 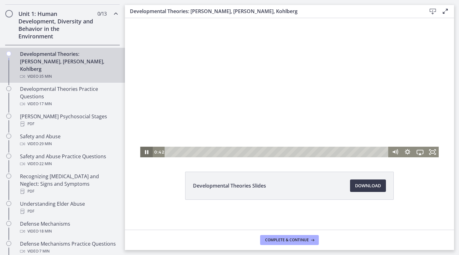 What do you see at coordinates (368, 186) in the screenshot?
I see `a: Download` at bounding box center [368, 186].